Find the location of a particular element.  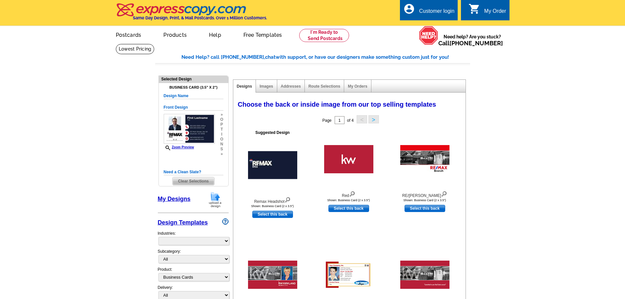

span: Choose the back or inside image from our top selling templates is located at coordinates (337, 104).